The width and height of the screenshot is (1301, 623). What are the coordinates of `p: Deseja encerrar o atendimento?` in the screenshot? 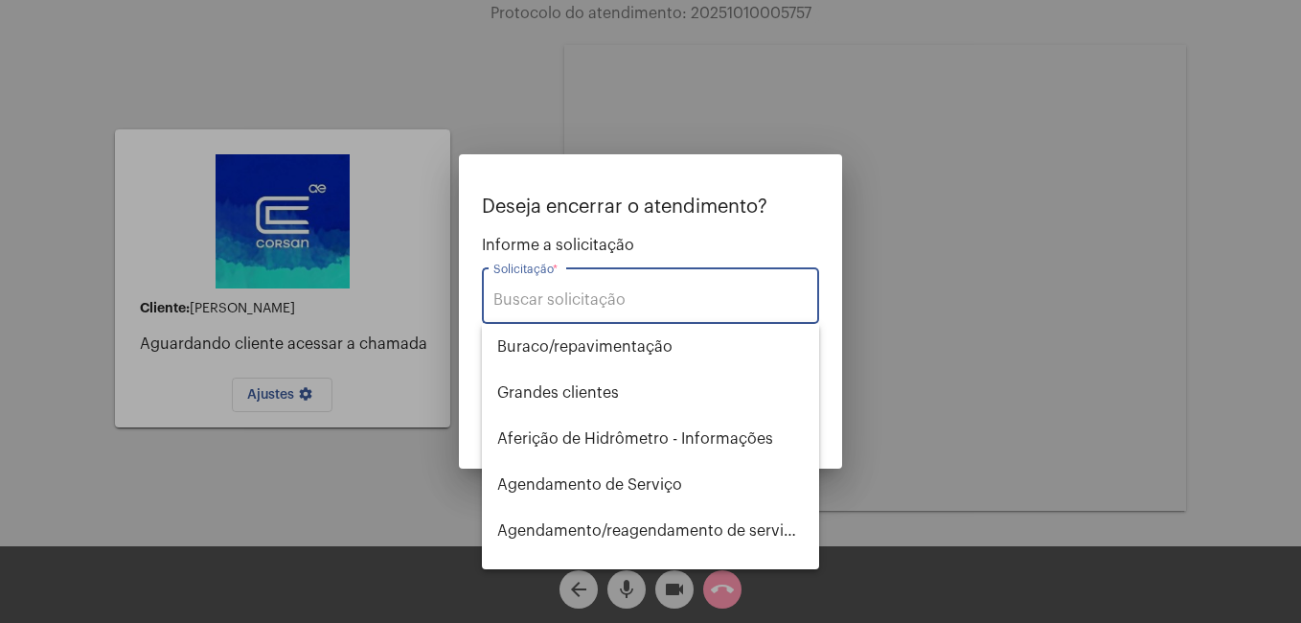 It's located at (650, 207).